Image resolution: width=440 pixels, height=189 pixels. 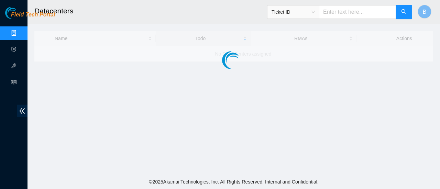 I want to click on span: Ticket ID, so click(x=293, y=12).